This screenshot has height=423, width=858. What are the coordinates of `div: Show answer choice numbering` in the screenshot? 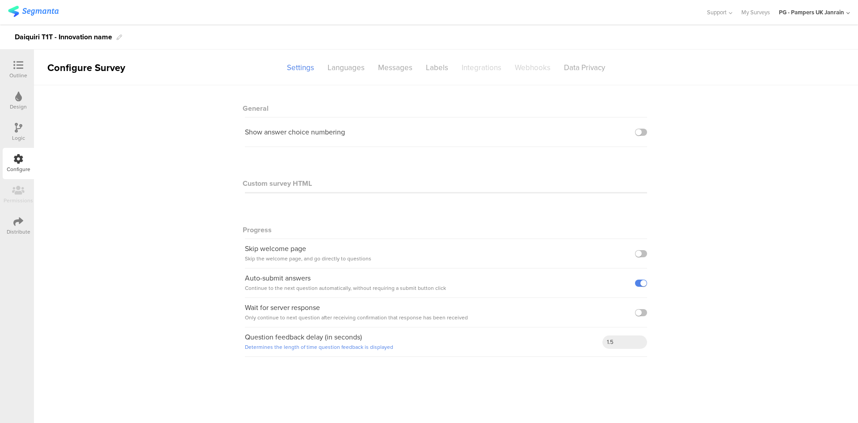 It's located at (295, 132).